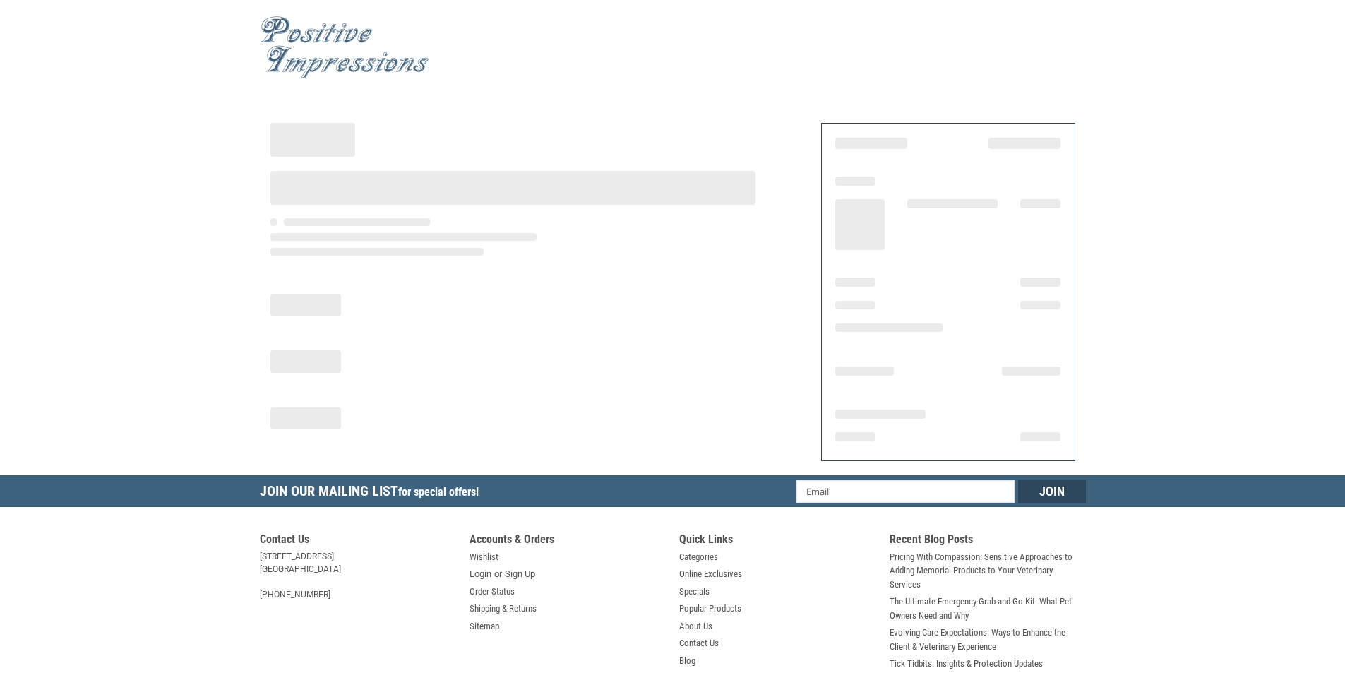  Describe the element at coordinates (695, 626) in the screenshot. I see `a: About Us` at that location.